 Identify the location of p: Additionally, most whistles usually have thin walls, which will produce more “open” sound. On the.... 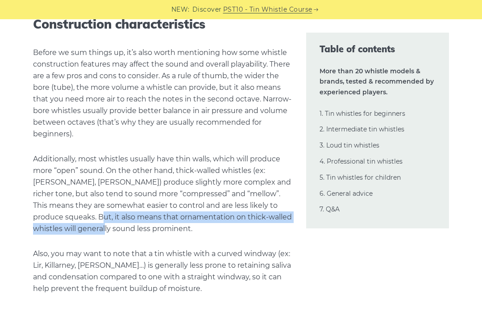
(163, 194).